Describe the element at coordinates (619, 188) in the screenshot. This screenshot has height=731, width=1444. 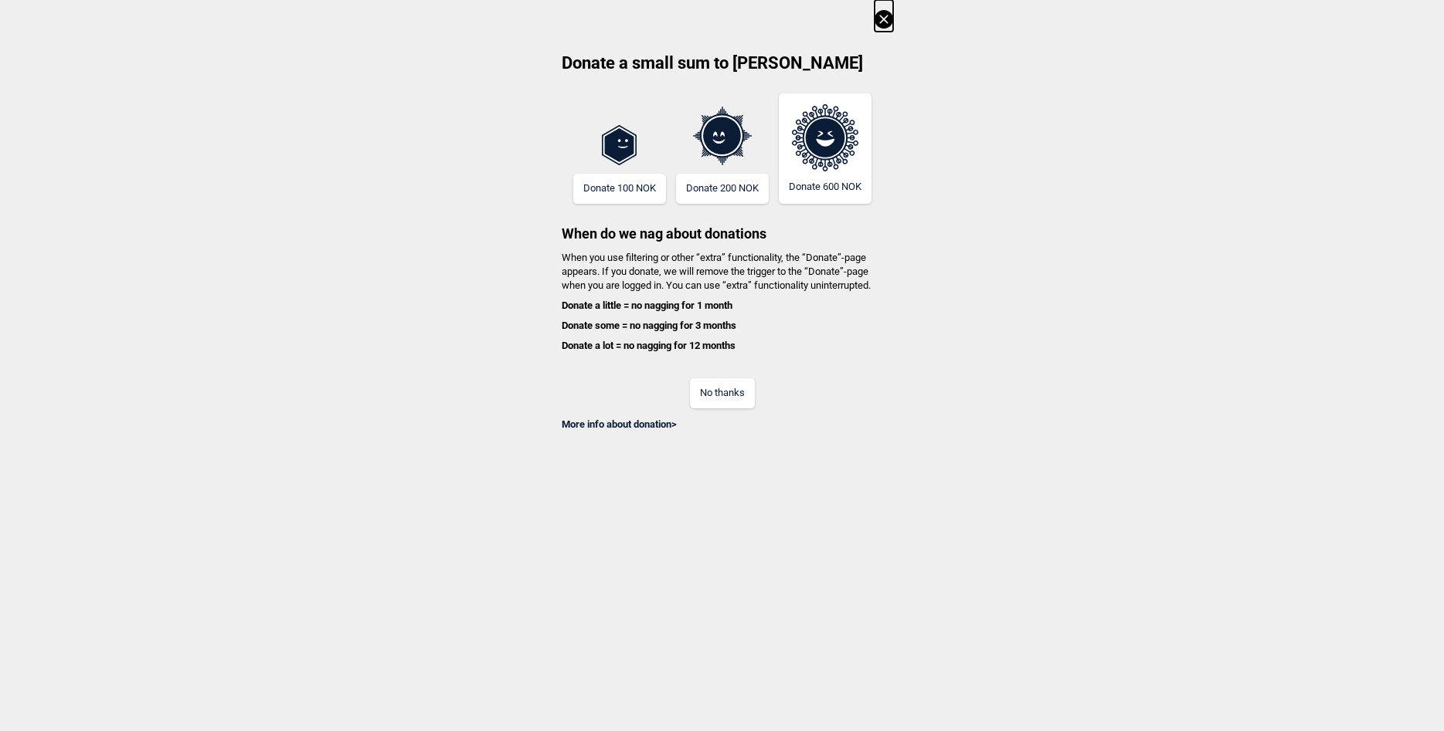
I see `button: Donate 100 NOK` at that location.